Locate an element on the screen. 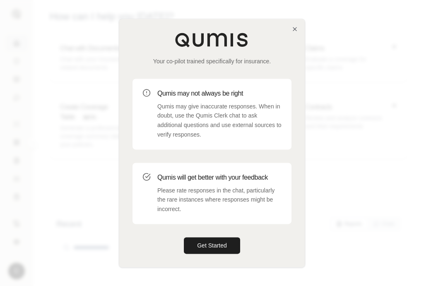  h3: Qumis will get better with your feedback is located at coordinates (220, 178).